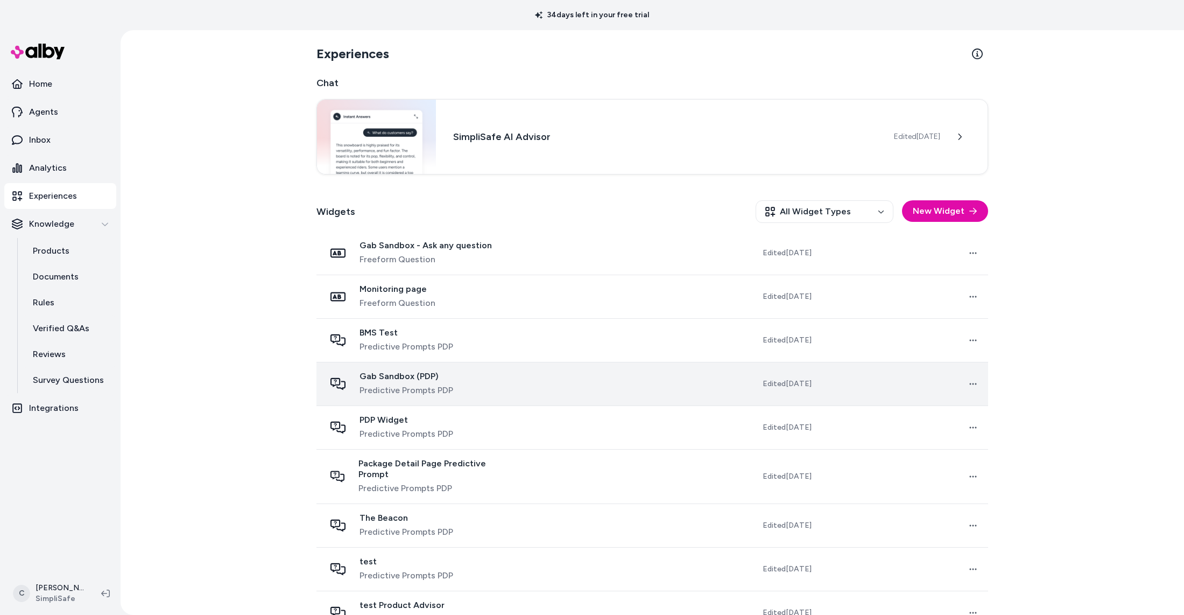  What do you see at coordinates (60, 140) in the screenshot?
I see `a: Inbox` at bounding box center [60, 140].